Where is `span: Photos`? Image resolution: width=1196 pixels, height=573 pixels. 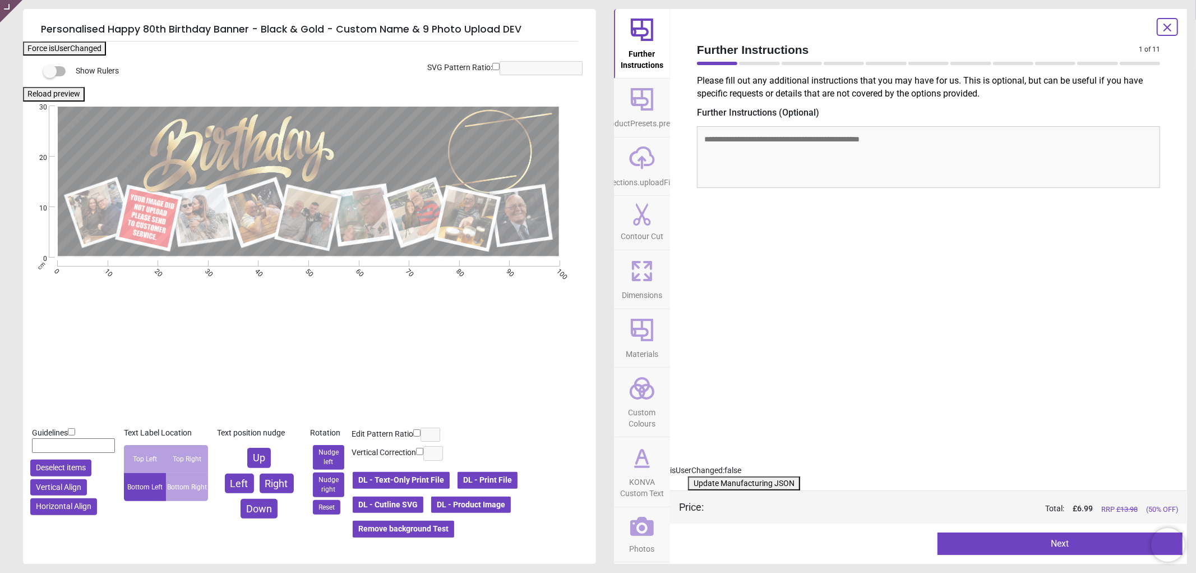
span: Photos is located at coordinates (642, 546).